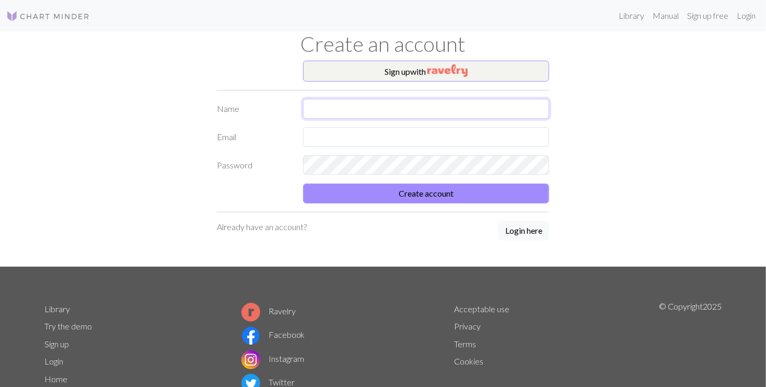 The width and height of the screenshot is (766, 387). I want to click on a: Sign up free, so click(708, 16).